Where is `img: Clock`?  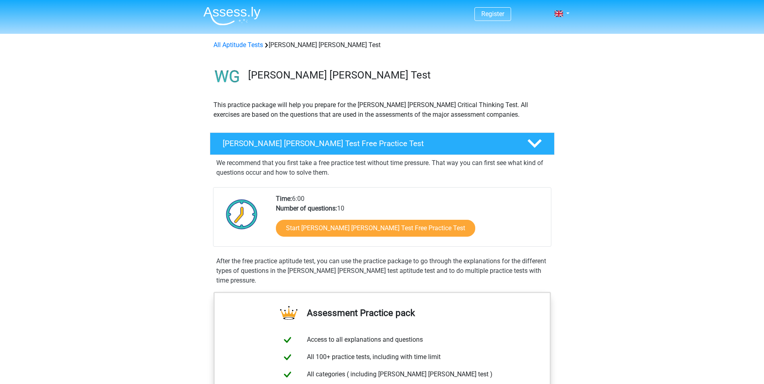
img: Clock is located at coordinates (242, 214).